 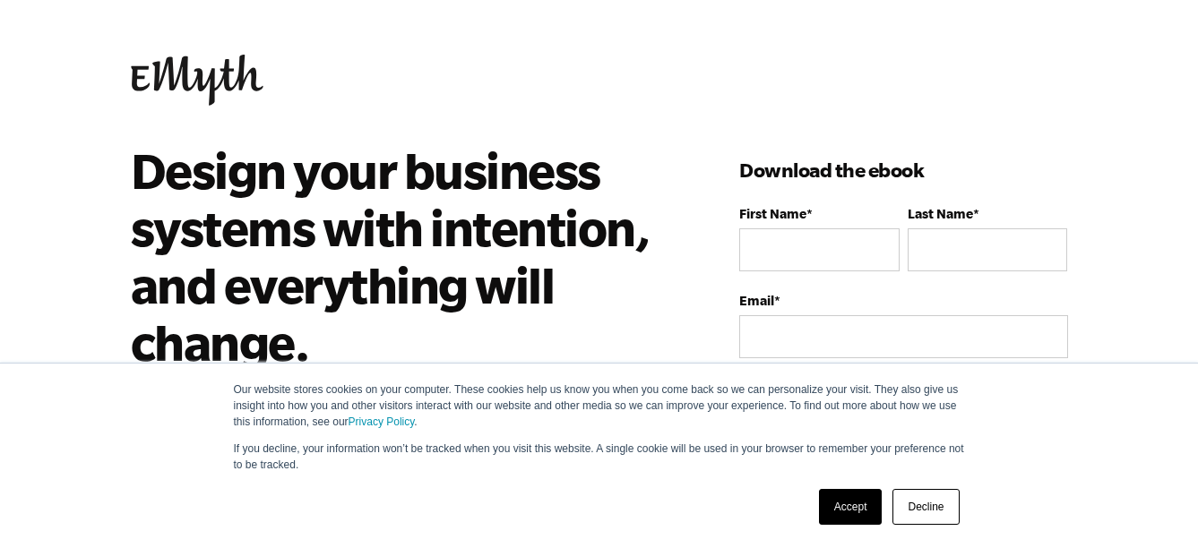 What do you see at coordinates (395, 256) in the screenshot?
I see `h2: Design your business systems with intention, and everything will change.` at bounding box center [395, 256].